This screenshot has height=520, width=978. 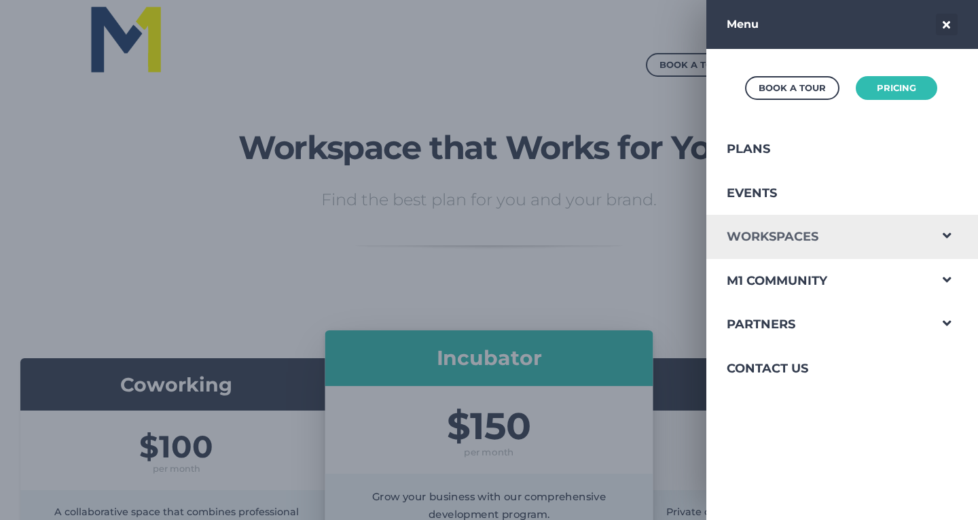 I want to click on div: Book a Tour, so click(x=792, y=88).